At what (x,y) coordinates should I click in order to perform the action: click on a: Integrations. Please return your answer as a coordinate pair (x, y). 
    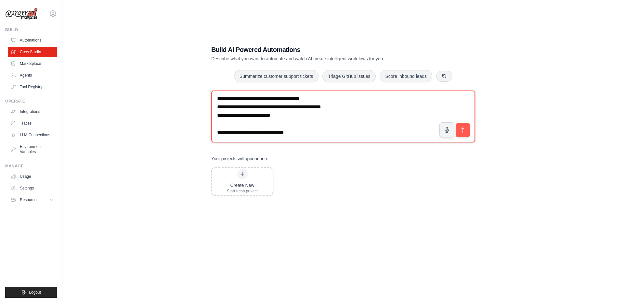
    Looking at the image, I should click on (32, 112).